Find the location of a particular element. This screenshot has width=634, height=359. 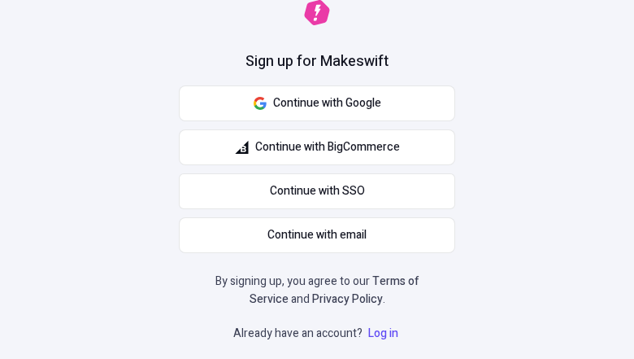

span: Continue with Google is located at coordinates (327, 103).